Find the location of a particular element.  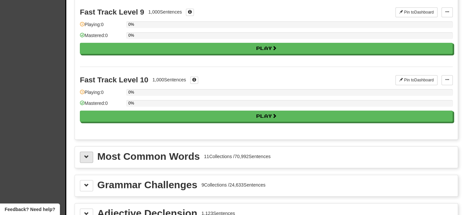

div: 9 Collections / 24,633 Sentences is located at coordinates (233, 185).